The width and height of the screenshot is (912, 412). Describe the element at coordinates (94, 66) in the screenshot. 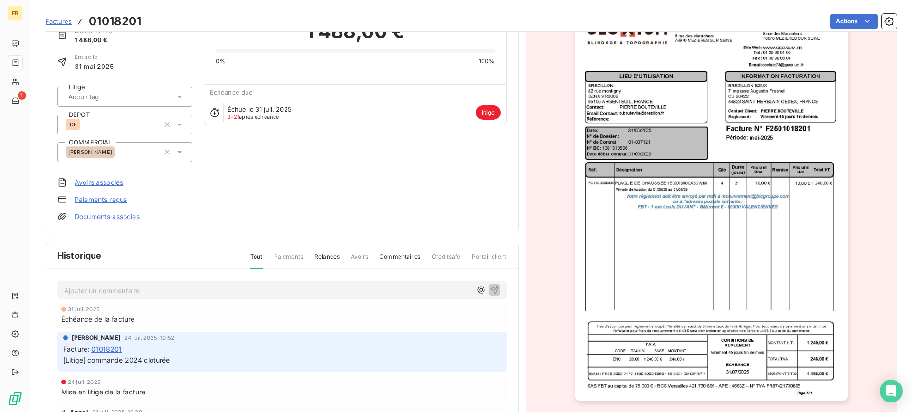

I see `span: 31 mai 2025` at that location.